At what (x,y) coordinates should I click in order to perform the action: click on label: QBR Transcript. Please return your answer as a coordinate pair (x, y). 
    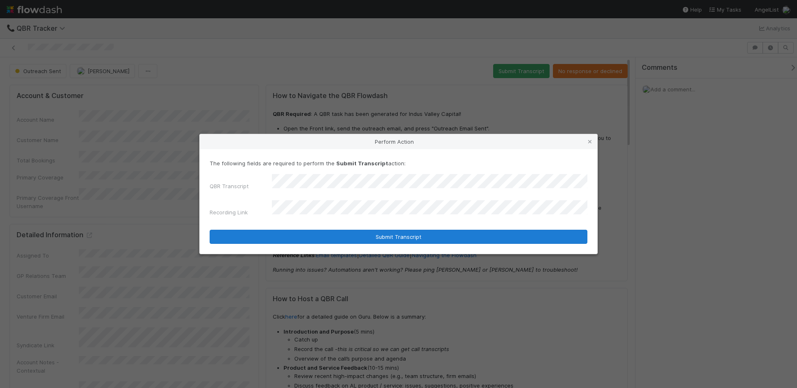
    Looking at the image, I should click on (229, 186).